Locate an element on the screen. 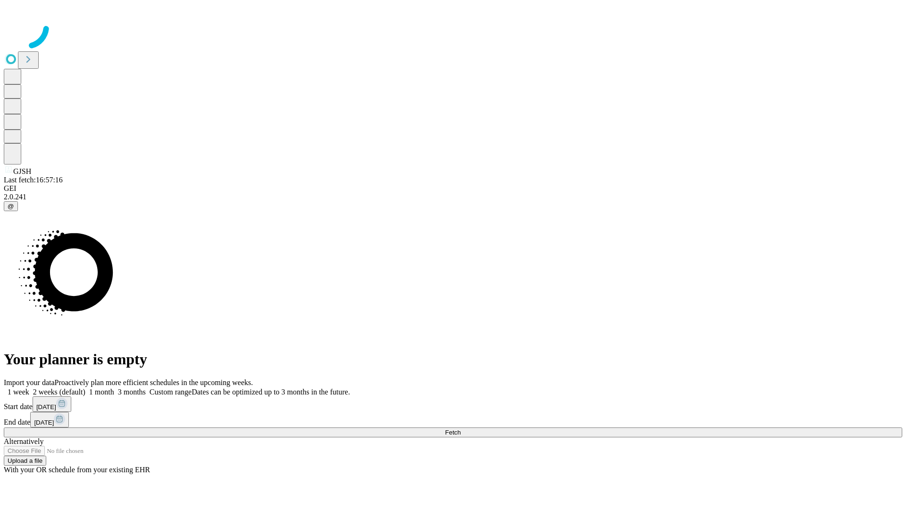  span: Import your data is located at coordinates (29, 383).